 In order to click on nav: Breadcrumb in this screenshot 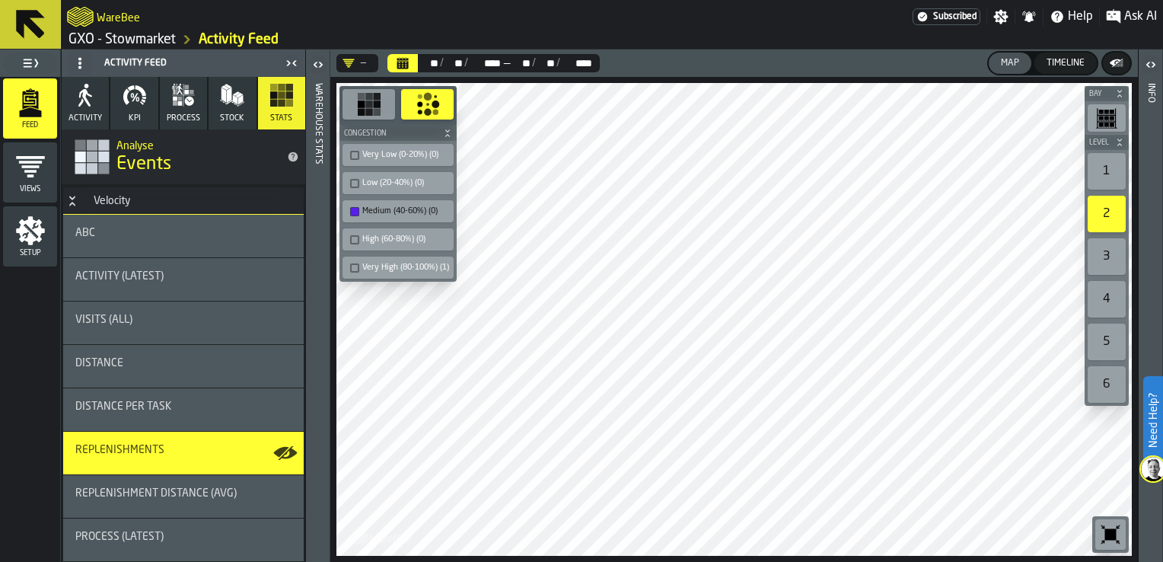, I will do `click(340, 40)`.